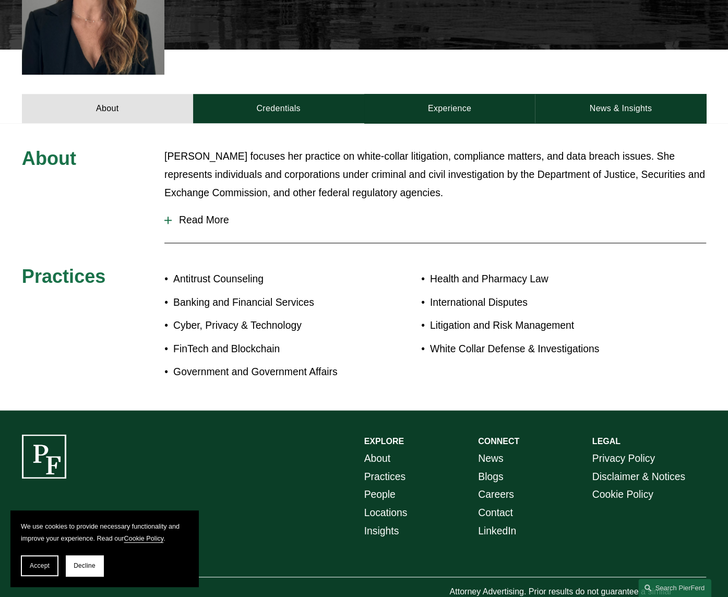 This screenshot has height=597, width=728. Describe the element at coordinates (104, 533) in the screenshot. I see `p: We use cookies to provide necessary functionality and improve your experience. Read our .` at that location.